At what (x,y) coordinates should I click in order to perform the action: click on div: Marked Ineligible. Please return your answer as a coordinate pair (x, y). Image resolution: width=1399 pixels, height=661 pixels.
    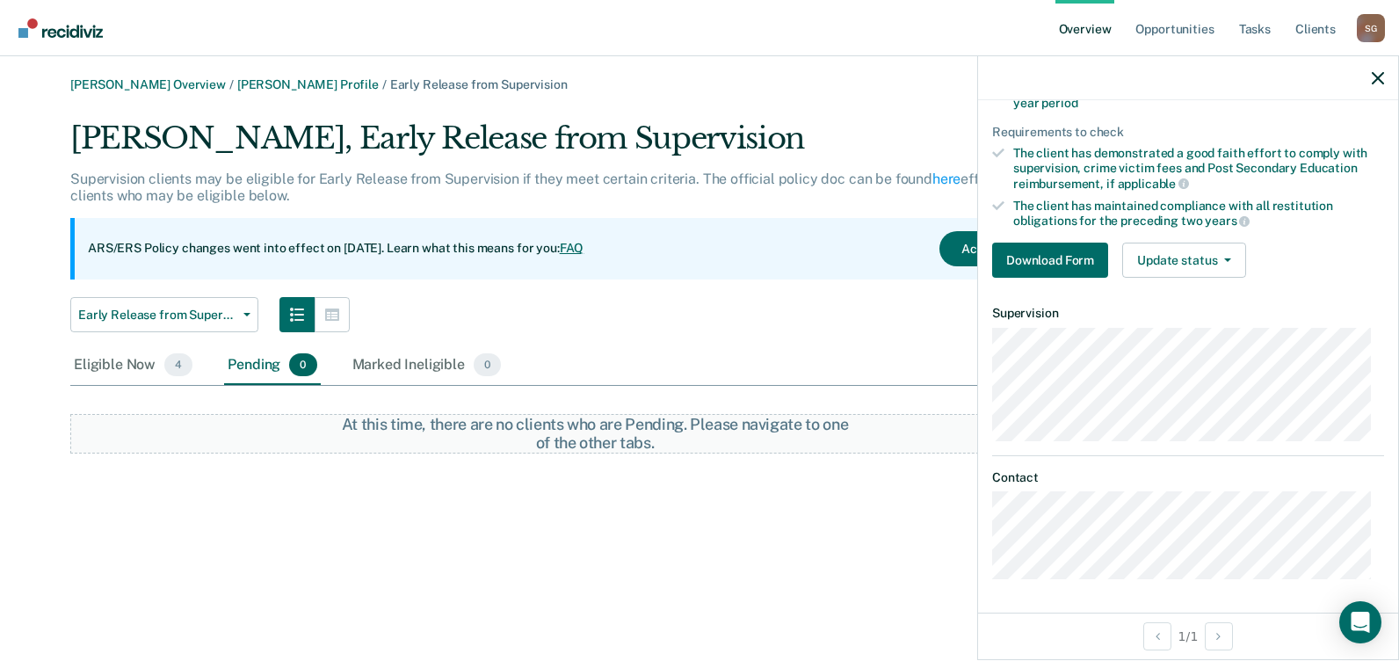
    Looking at the image, I should click on (427, 365).